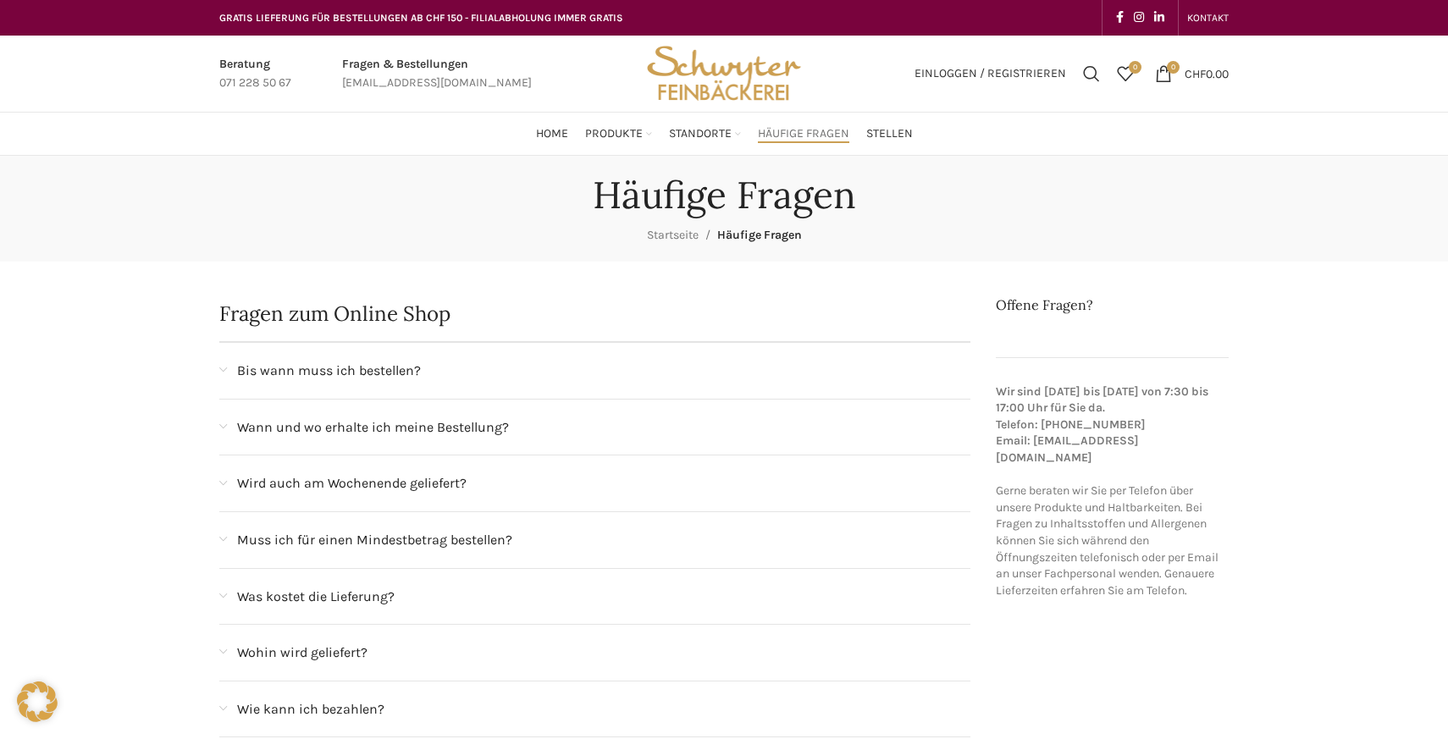 This screenshot has height=739, width=1448. Describe the element at coordinates (329, 371) in the screenshot. I see `span: Bis wann muss ich bestellen?` at that location.